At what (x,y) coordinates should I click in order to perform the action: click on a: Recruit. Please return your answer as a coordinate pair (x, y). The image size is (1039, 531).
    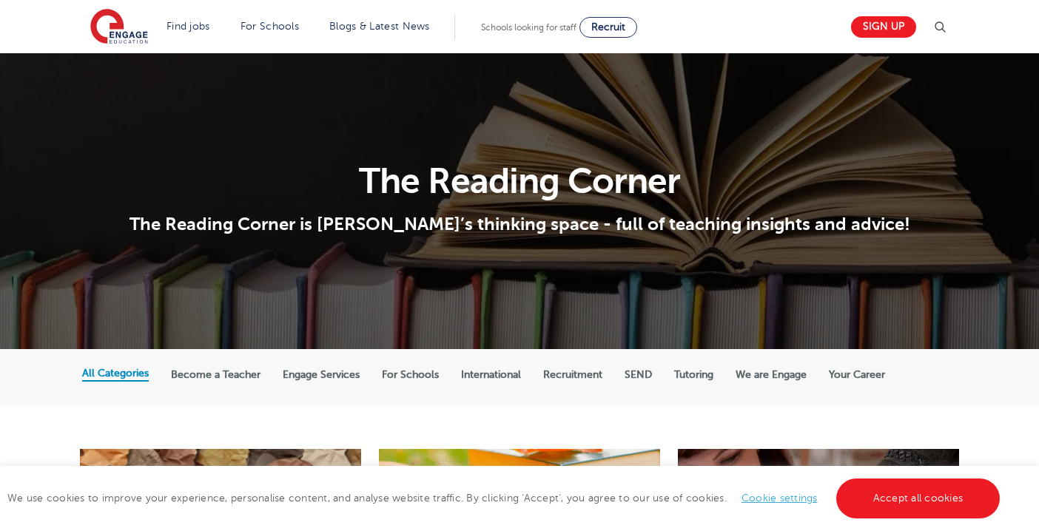
    Looking at the image, I should click on (608, 27).